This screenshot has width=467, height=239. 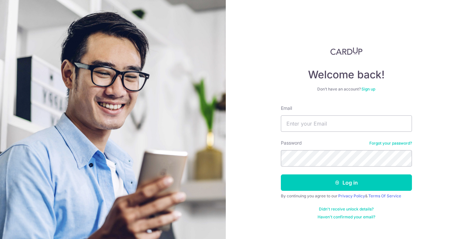 I want to click on label: Password, so click(x=291, y=143).